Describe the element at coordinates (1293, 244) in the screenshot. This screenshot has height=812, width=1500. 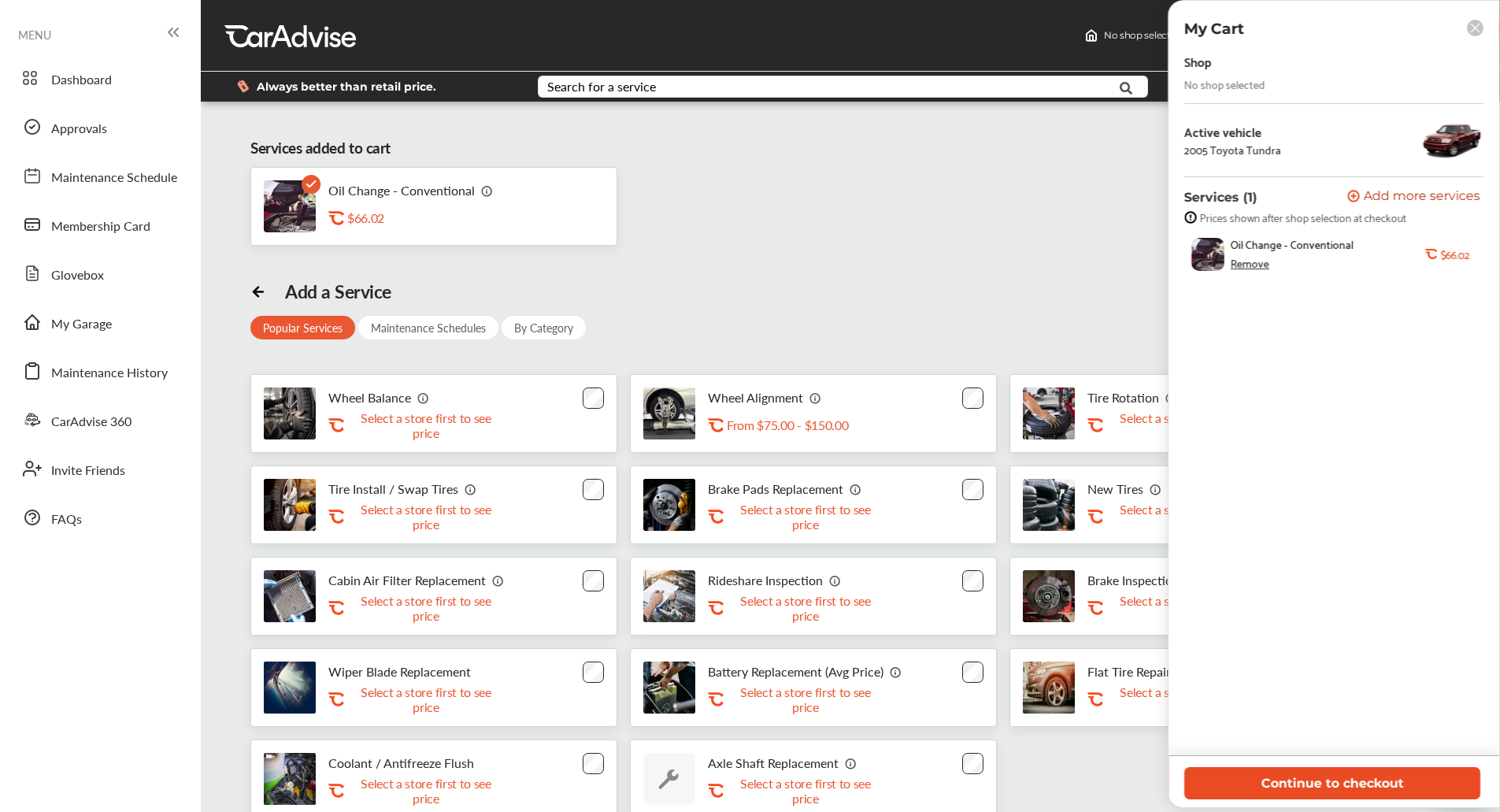
I see `span: Oil Change - Conventional` at that location.